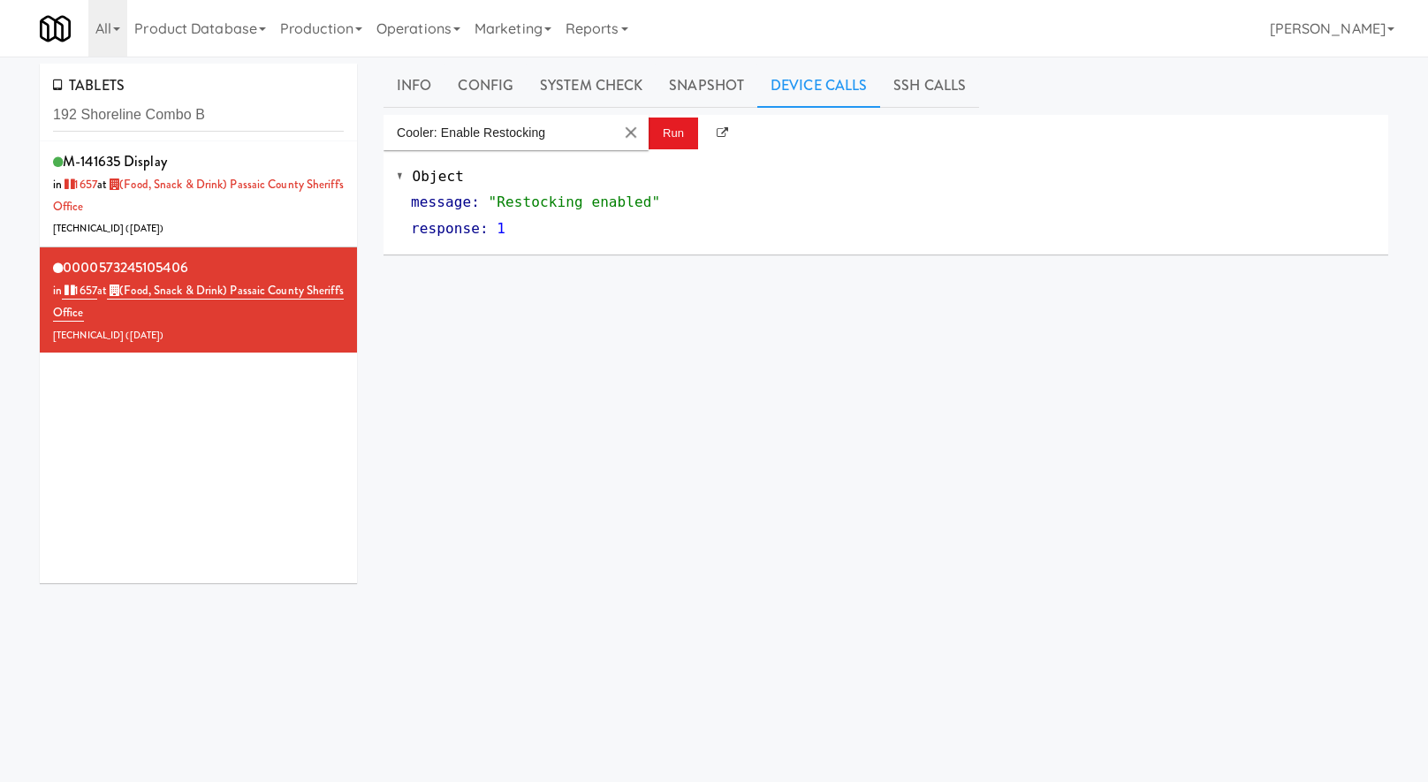 This screenshot has width=1428, height=782. Describe the element at coordinates (55, 28) in the screenshot. I see `img: Micromart` at that location.